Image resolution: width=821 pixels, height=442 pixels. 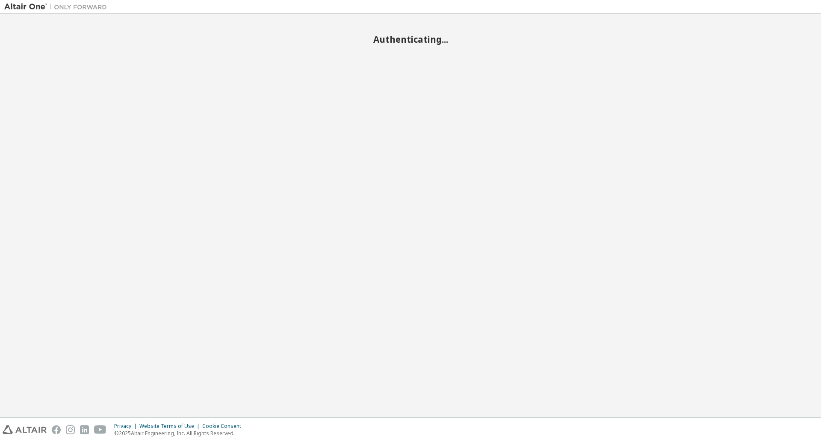 I want to click on div: Website Terms of Use, so click(x=171, y=427).